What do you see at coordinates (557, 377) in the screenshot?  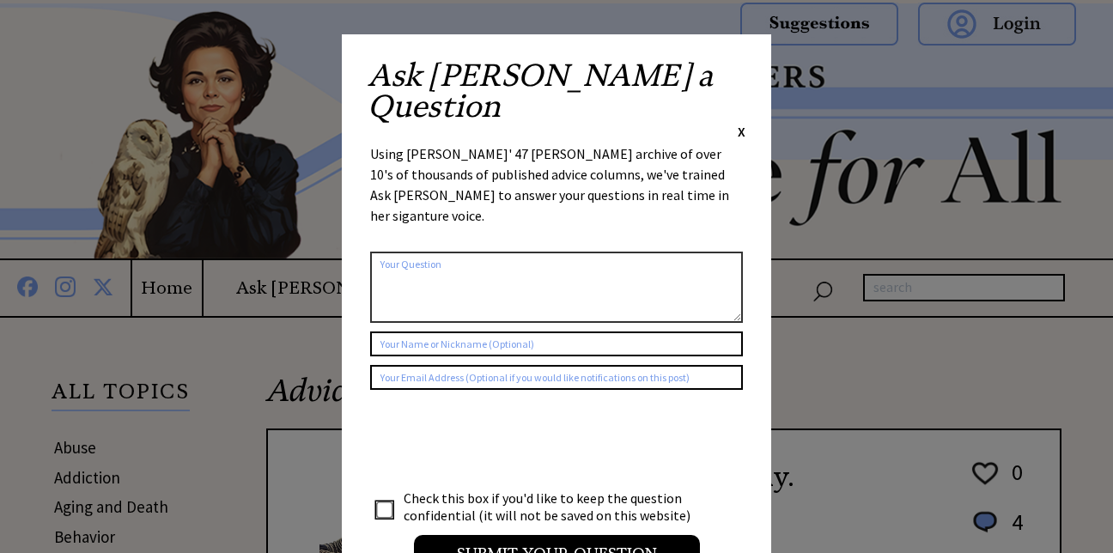 I see `input: Your Email Address (Optional if you would like notifications on this post)` at bounding box center [557, 377].